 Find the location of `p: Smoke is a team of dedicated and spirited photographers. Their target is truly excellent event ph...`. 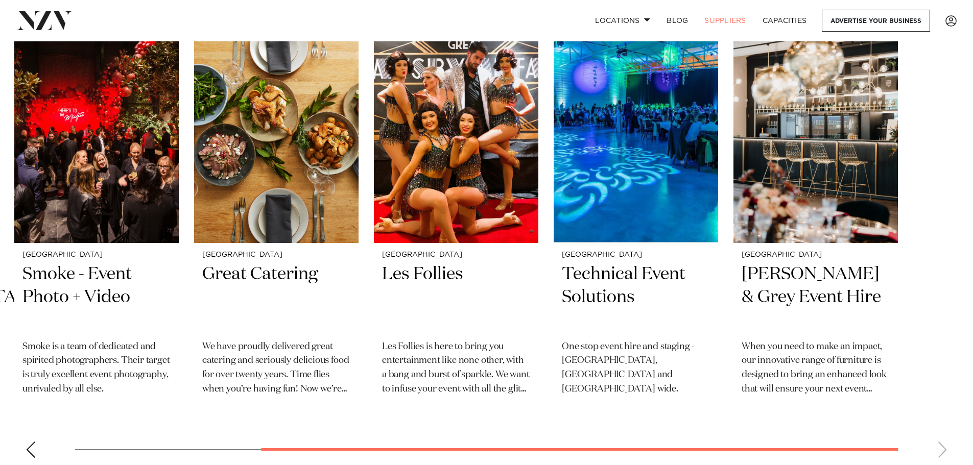

p: Smoke is a team of dedicated and spirited photographers. Their target is truly excellent event ph... is located at coordinates (97, 369).